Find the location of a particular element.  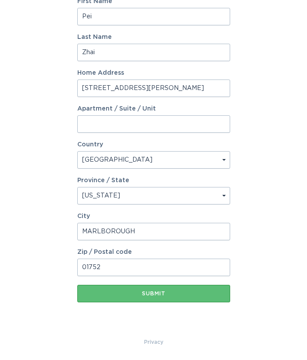

label: Apartment / Suite / Unit is located at coordinates (154, 109).